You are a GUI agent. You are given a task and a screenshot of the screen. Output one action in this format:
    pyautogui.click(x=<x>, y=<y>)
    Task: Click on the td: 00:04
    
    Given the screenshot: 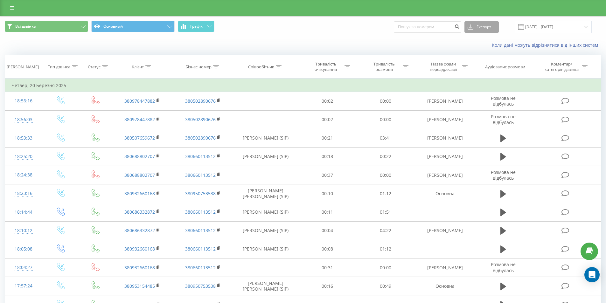 What is the action you would take?
    pyautogui.click(x=327, y=231)
    